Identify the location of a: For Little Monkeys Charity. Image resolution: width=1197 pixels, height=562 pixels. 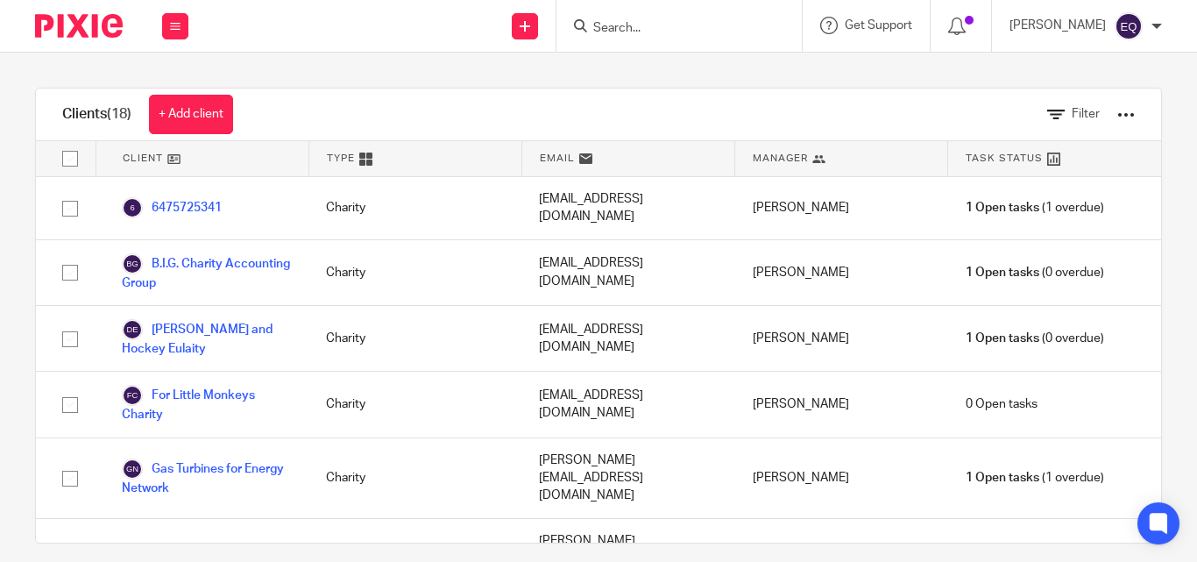
(206, 404).